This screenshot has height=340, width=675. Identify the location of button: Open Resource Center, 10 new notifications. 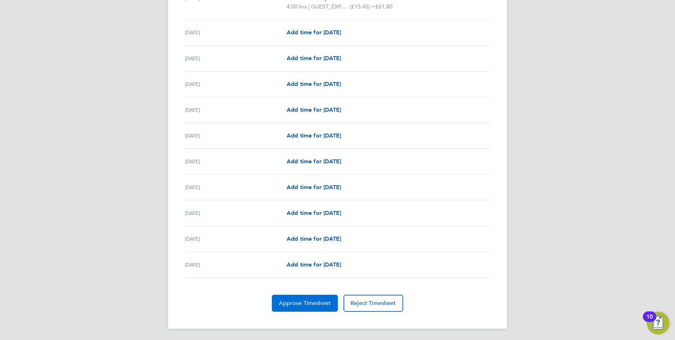
(658, 323).